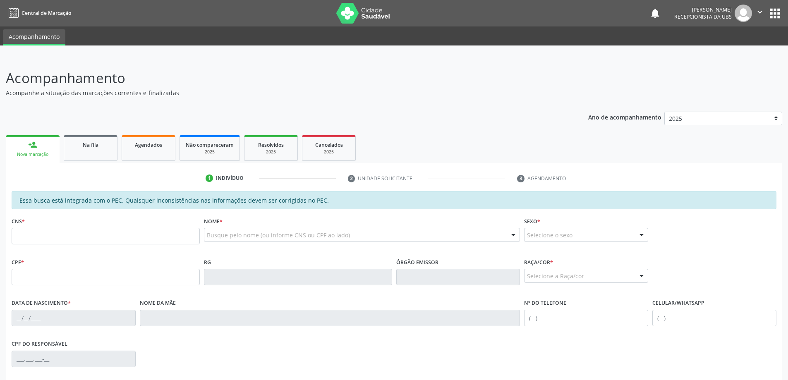 Image resolution: width=788 pixels, height=380 pixels. Describe the element at coordinates (329, 145) in the screenshot. I see `span: Cancelados` at that location.